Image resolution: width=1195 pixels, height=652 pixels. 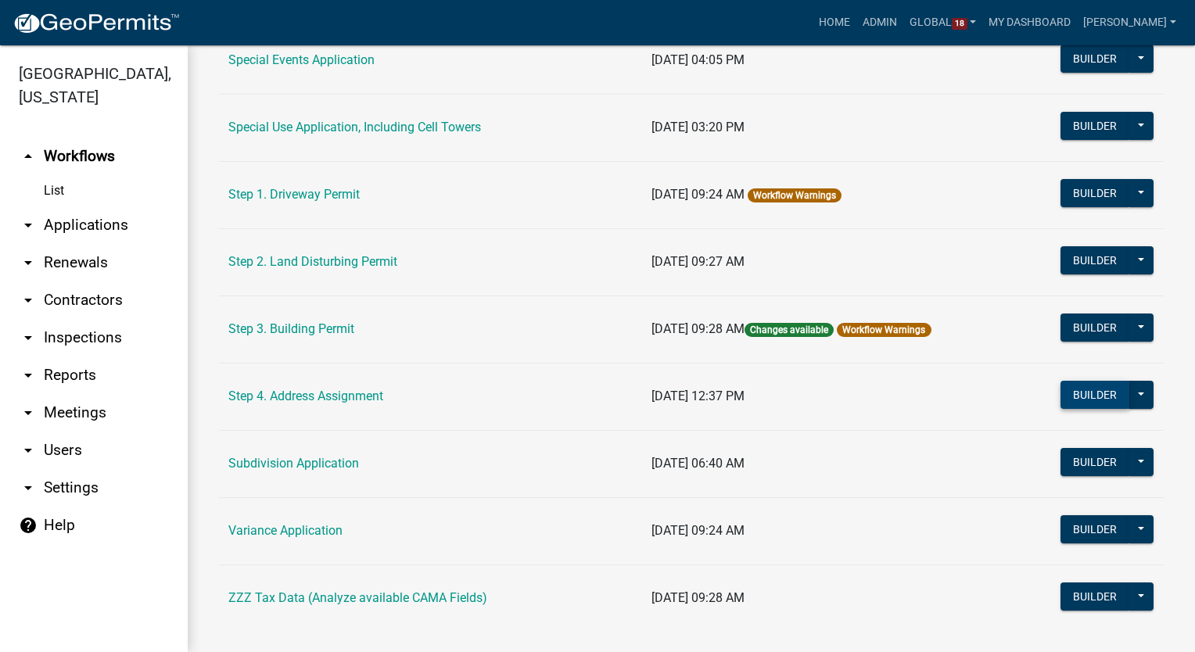 I want to click on a: Step 3. Building Permit, so click(x=291, y=328).